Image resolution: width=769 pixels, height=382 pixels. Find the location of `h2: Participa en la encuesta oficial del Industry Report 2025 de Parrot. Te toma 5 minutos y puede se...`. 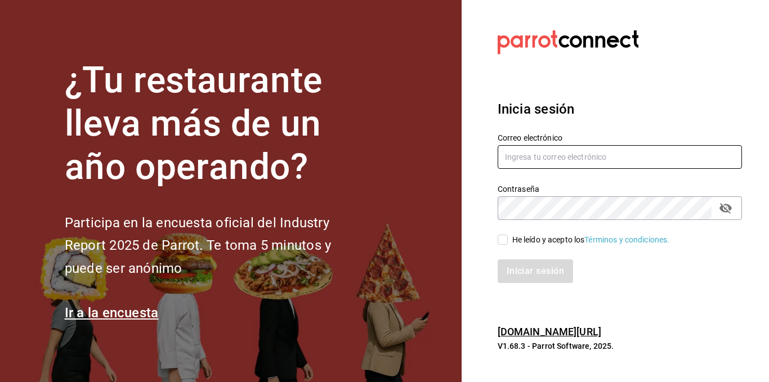

h2: Participa en la encuesta oficial del Industry Report 2025 de Parrot. Te toma 5 minutos y puede se... is located at coordinates (217, 246).